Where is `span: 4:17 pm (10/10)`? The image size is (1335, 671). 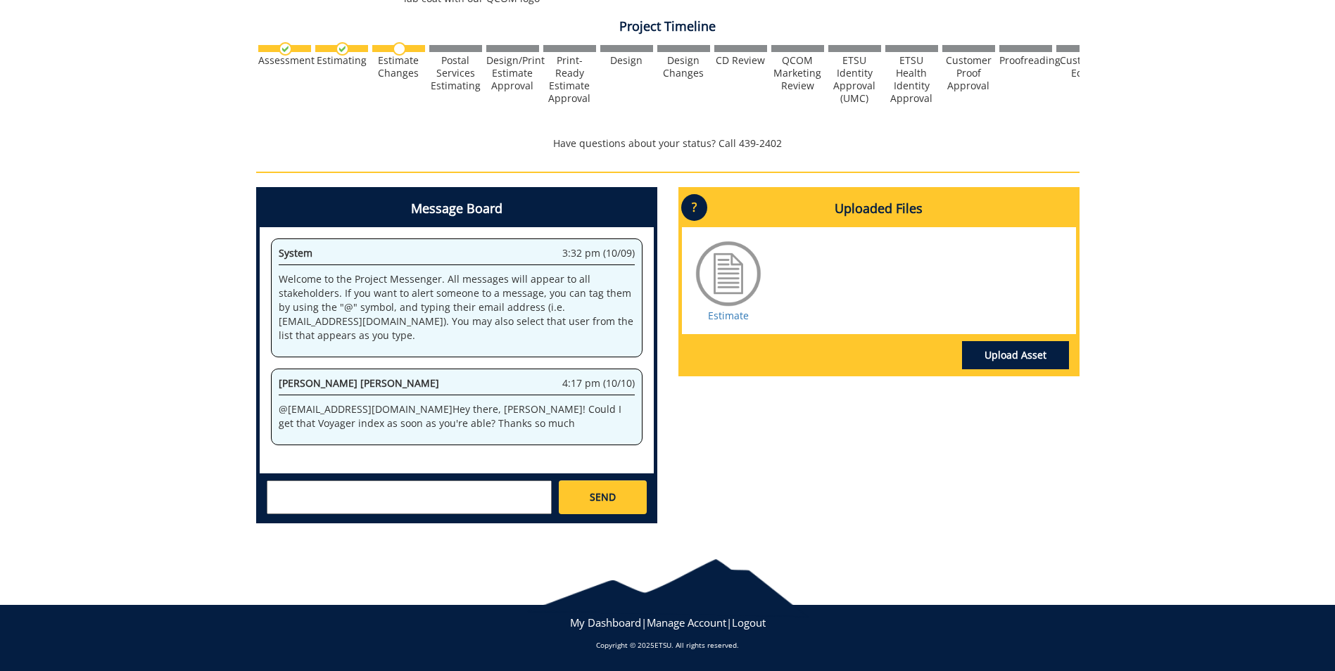 span: 4:17 pm (10/10) is located at coordinates (598, 384).